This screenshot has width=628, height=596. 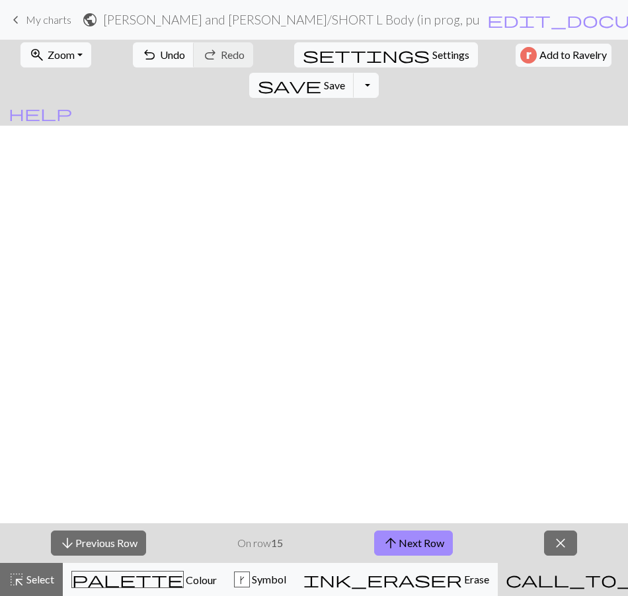 I want to click on span: Zoom, so click(x=61, y=54).